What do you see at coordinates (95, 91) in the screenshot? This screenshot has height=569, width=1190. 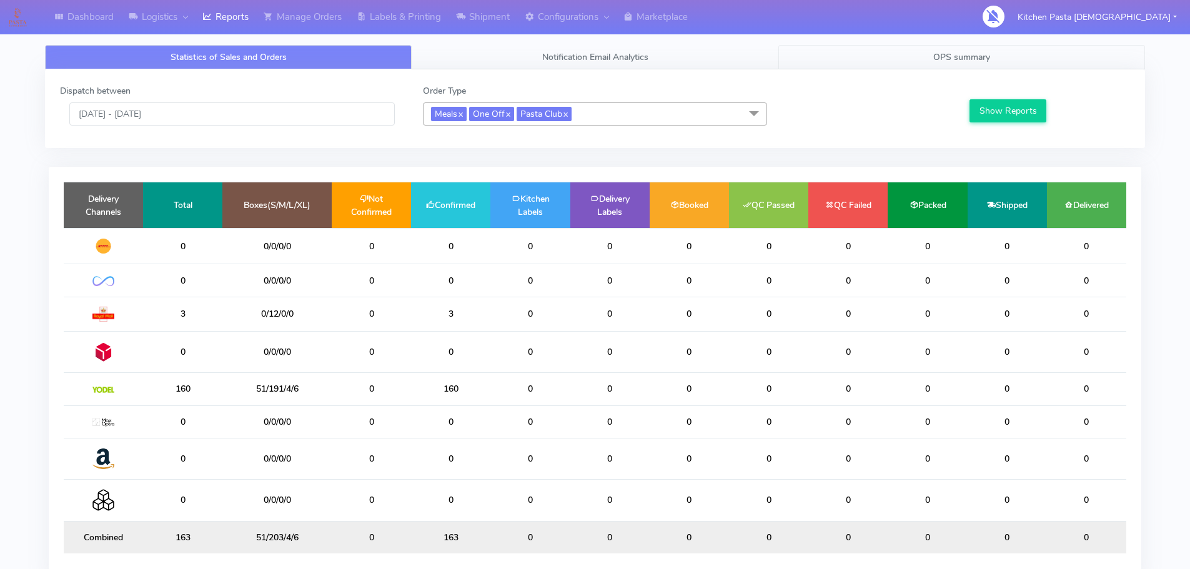 I see `label: Dispatch between` at bounding box center [95, 91].